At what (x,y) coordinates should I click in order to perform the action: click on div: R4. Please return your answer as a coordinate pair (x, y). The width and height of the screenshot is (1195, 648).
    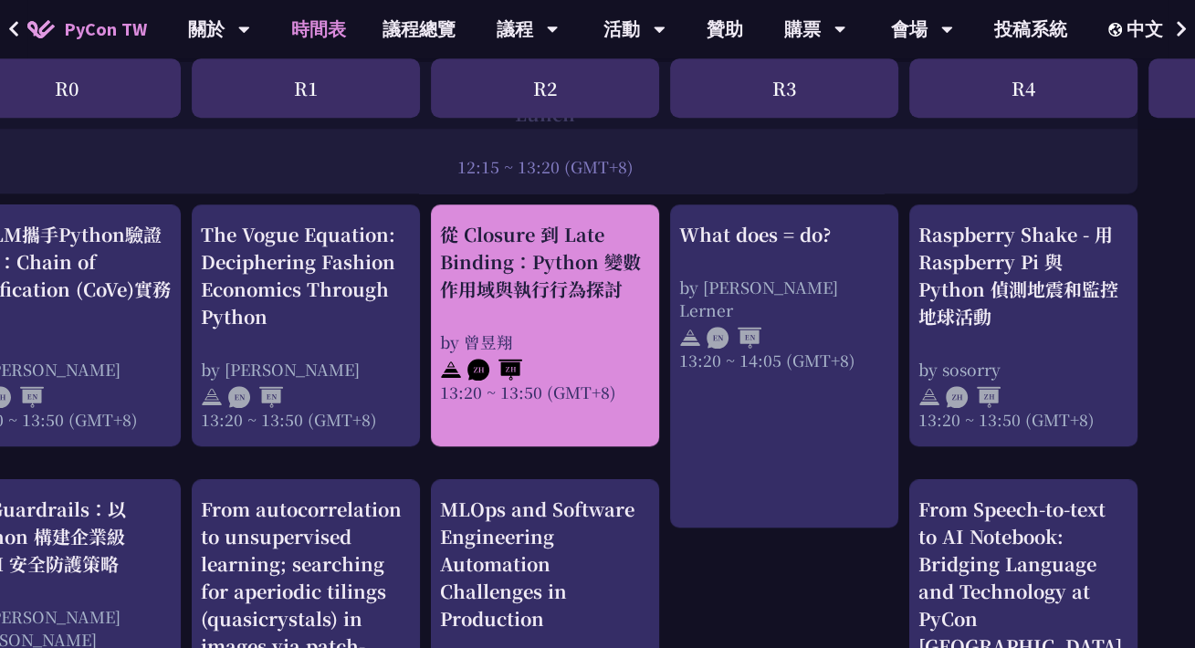
    Looking at the image, I should click on (1023, 88).